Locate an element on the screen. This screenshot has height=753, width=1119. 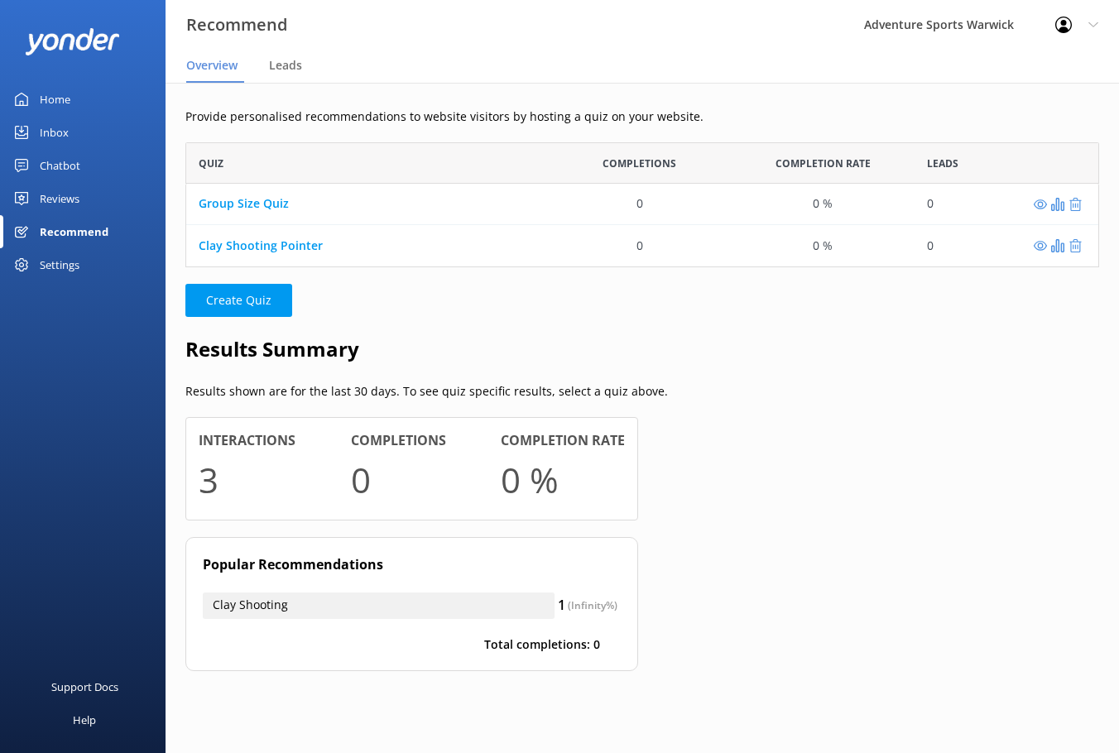
h4: Completions is located at coordinates (398, 441).